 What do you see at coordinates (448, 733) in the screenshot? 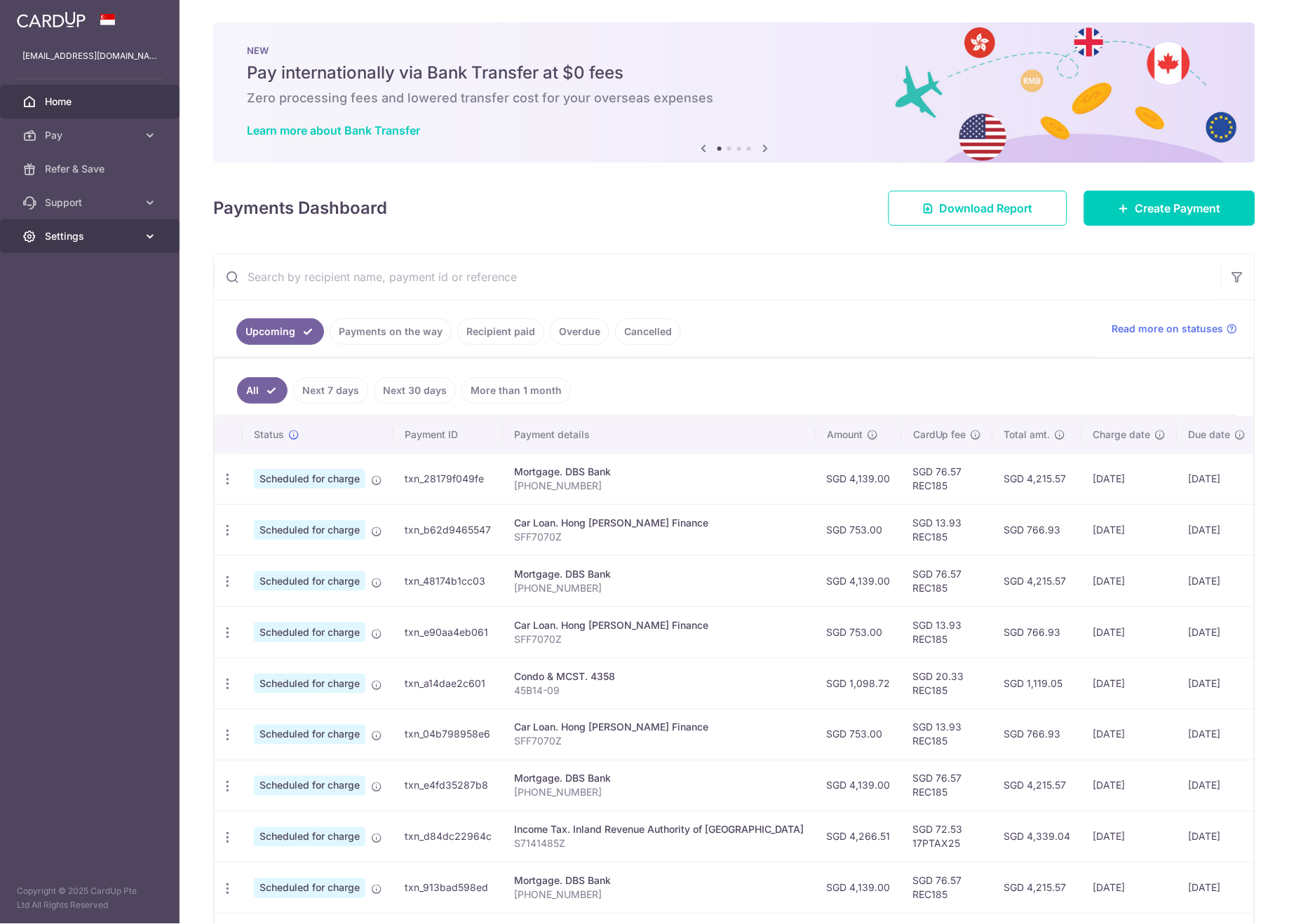
I see `td: txn_04b798958e6` at bounding box center [448, 733].